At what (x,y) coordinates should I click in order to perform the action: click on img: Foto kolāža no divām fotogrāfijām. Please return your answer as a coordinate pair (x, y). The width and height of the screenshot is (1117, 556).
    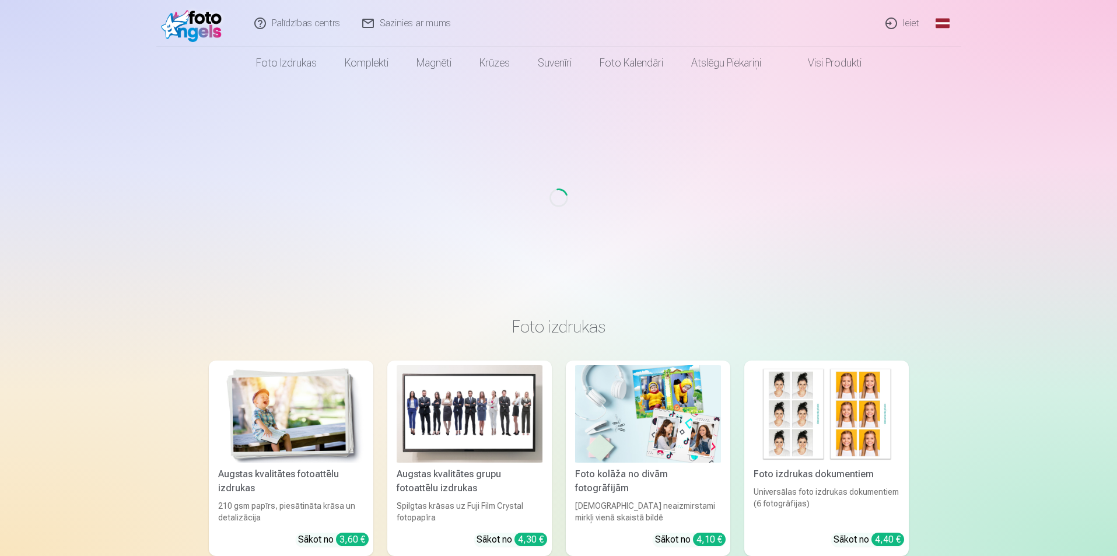
    Looking at the image, I should click on (648, 414).